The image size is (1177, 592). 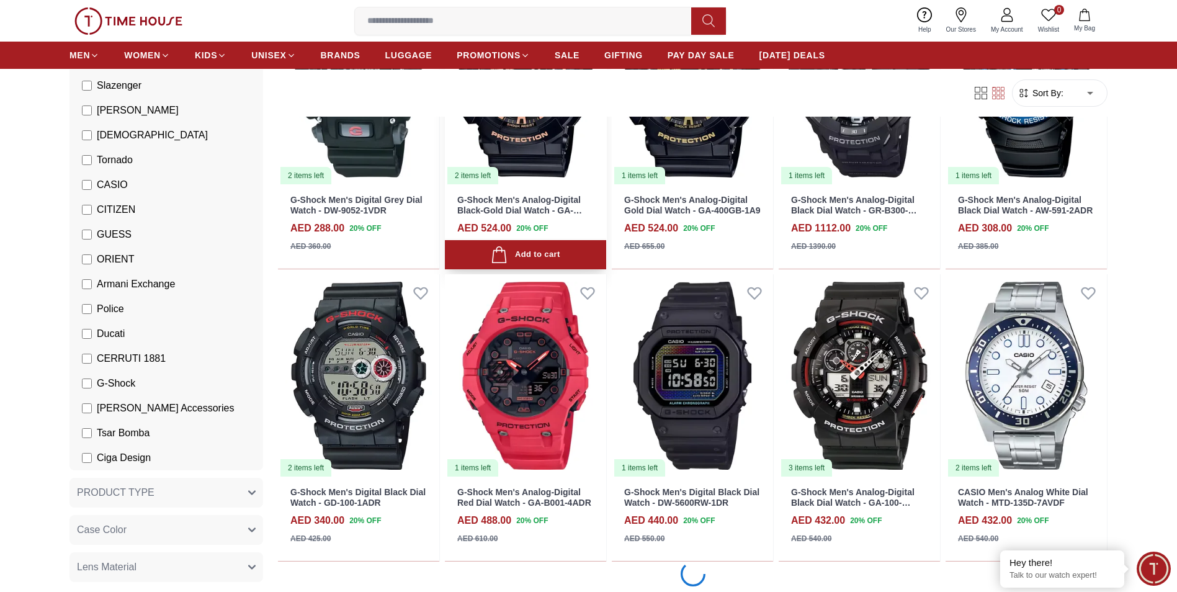 What do you see at coordinates (493, 55) in the screenshot?
I see `a: PROMOTIONS` at bounding box center [493, 55].